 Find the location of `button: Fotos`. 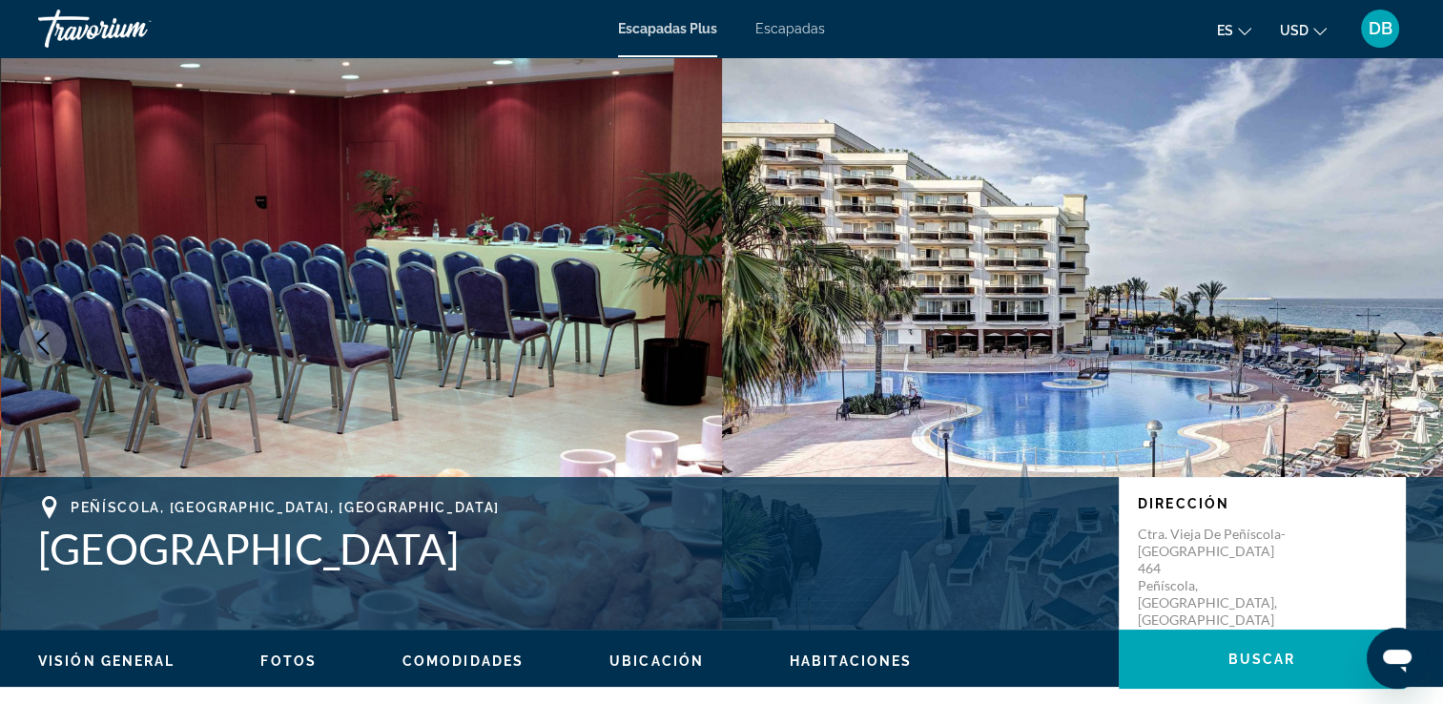

button: Fotos is located at coordinates (288, 661).